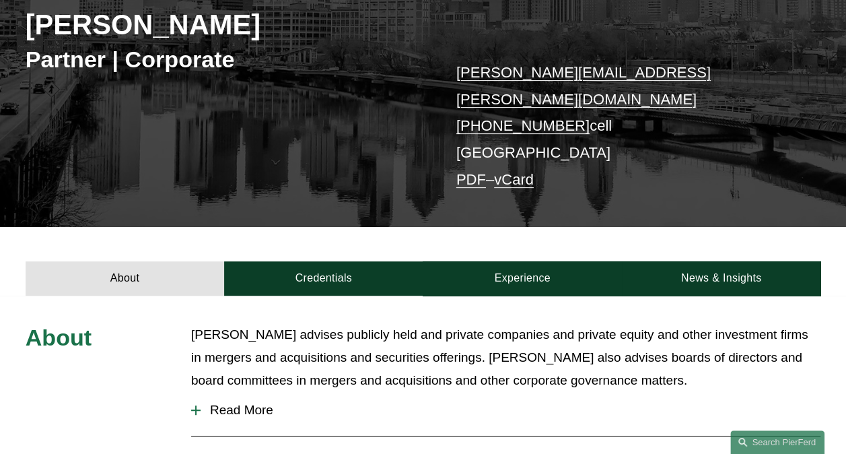 Image resolution: width=846 pixels, height=454 pixels. What do you see at coordinates (510, 410) in the screenshot?
I see `span: Read More` at bounding box center [510, 410].